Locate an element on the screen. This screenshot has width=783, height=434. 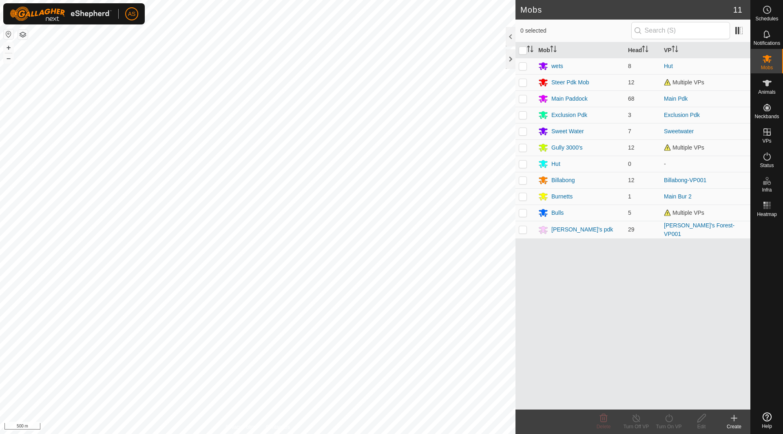
div: Main Paddock is located at coordinates (569, 99).